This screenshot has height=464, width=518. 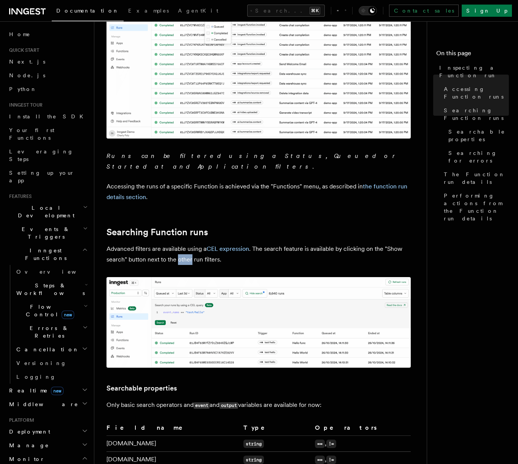 I want to click on span: Inngest Functions, so click(x=44, y=254).